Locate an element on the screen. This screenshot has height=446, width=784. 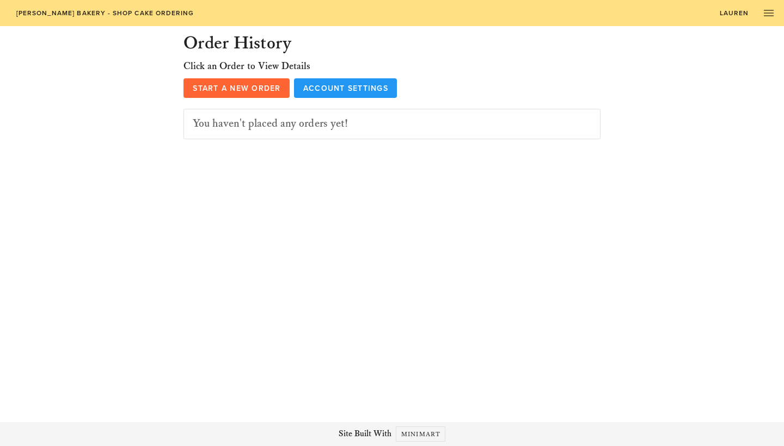
a: Lauren is located at coordinates (734, 13).